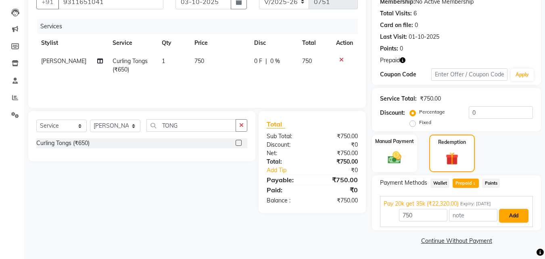 The image size is (545, 259). What do you see at coordinates (287, 190) in the screenshot?
I see `div: Paid:` at bounding box center [287, 190].